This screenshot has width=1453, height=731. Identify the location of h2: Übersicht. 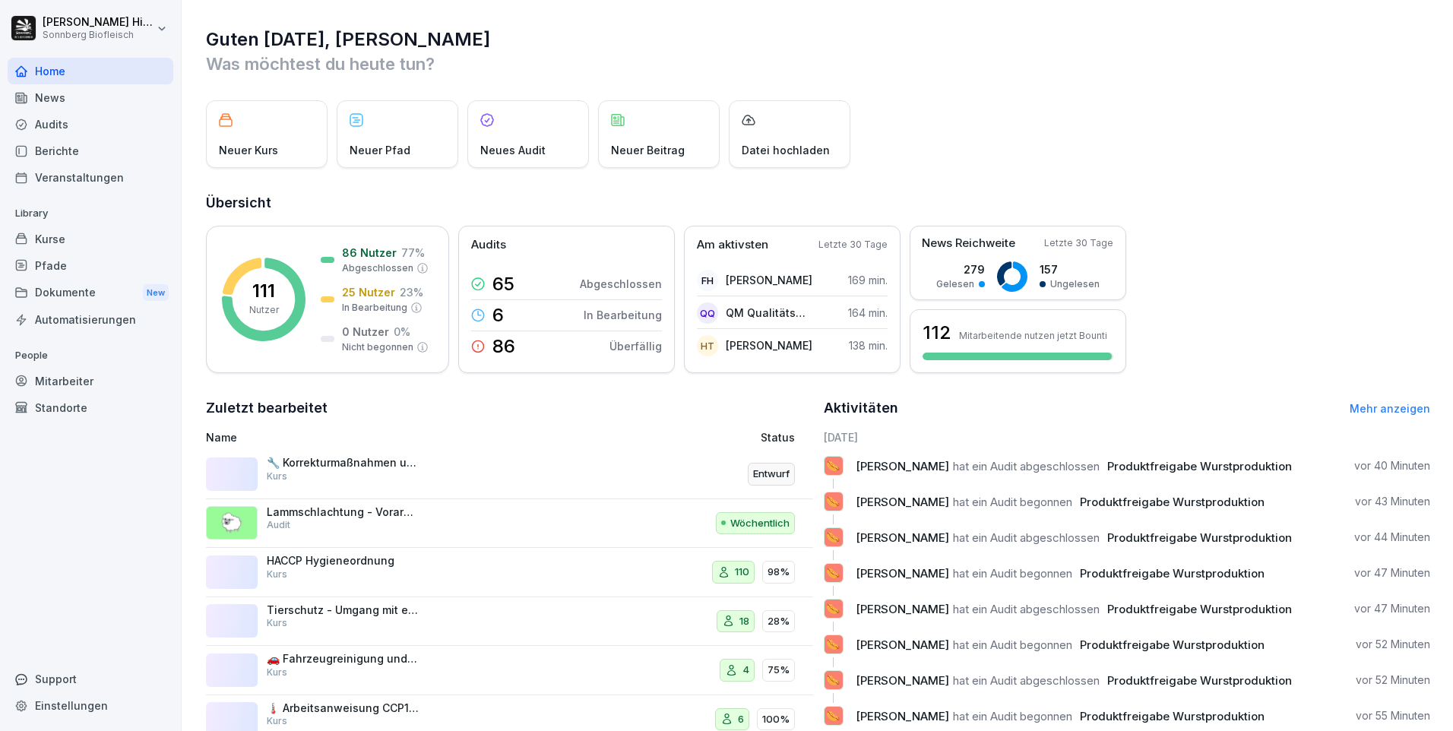
(818, 203).